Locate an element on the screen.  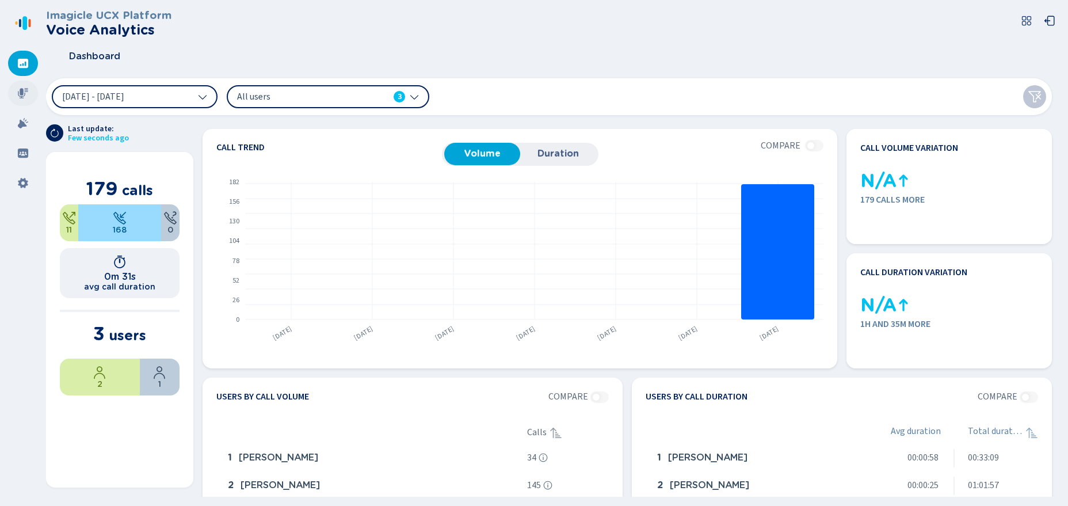
h4: Users by call volume is located at coordinates (262, 397).